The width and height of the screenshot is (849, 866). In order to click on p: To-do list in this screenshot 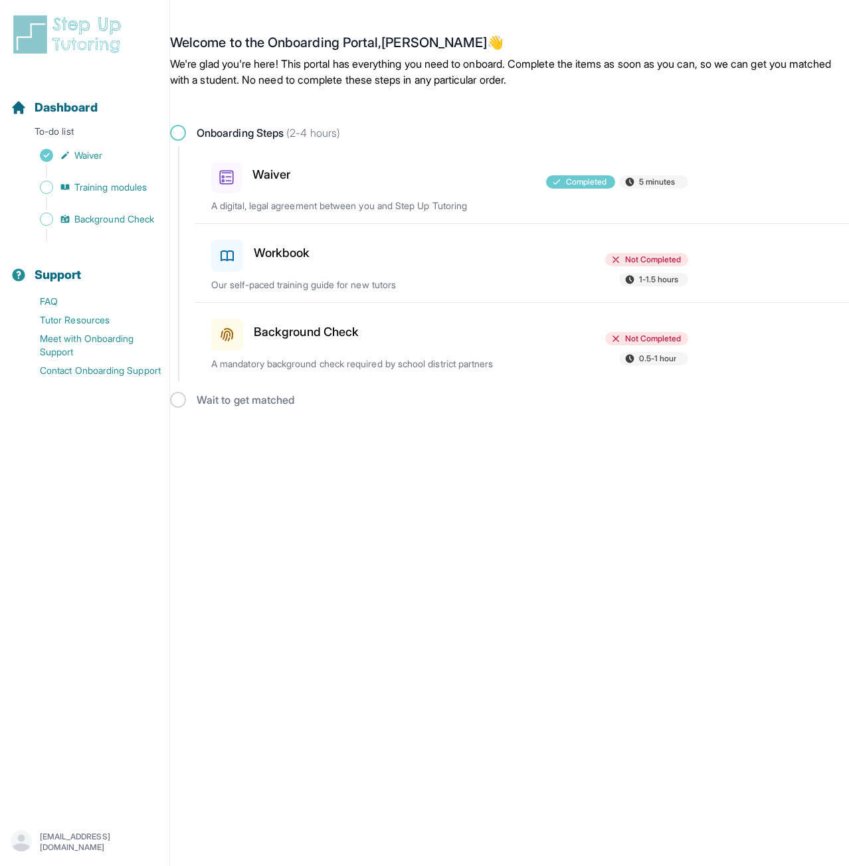, I will do `click(84, 134)`.